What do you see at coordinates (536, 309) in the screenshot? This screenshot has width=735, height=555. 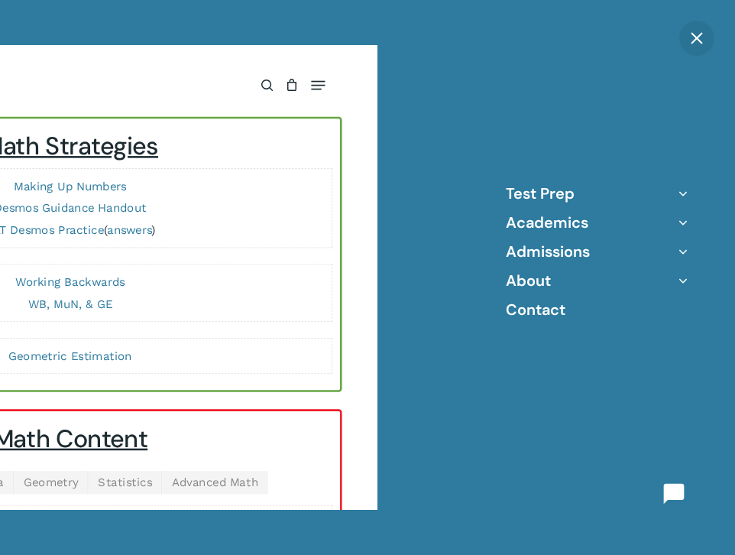 I see `a: Contact` at bounding box center [536, 309].